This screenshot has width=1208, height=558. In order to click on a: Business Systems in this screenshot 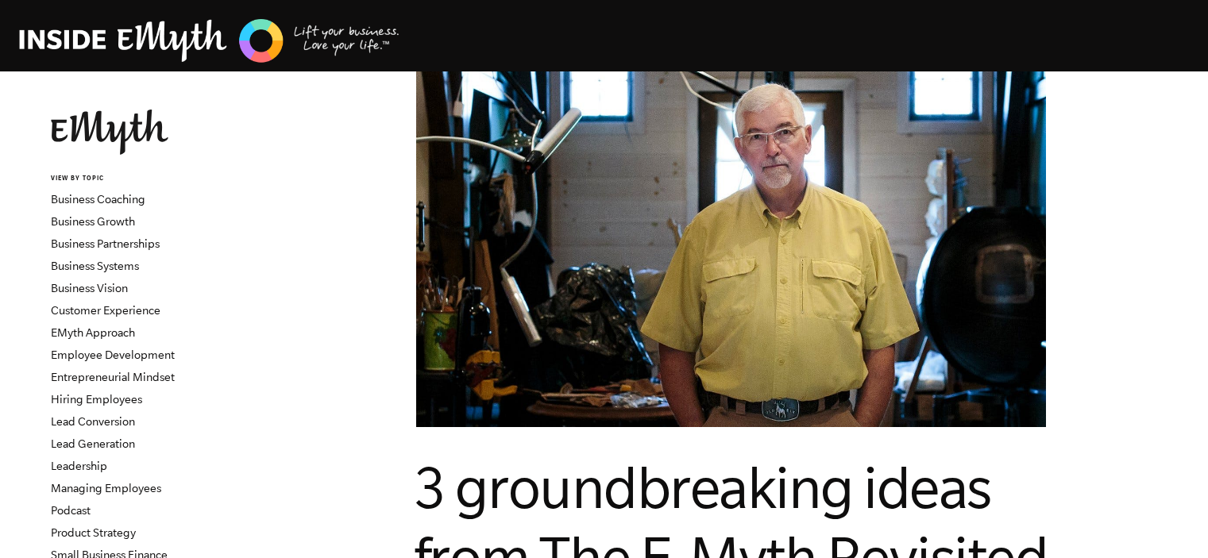, I will do `click(94, 266)`.